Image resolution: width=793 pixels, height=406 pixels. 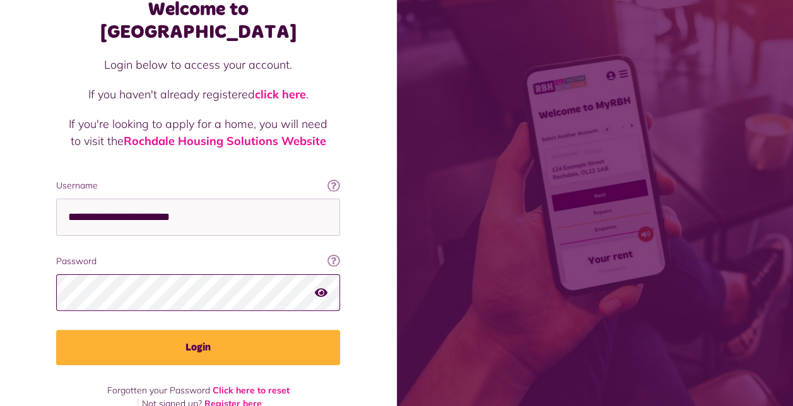 What do you see at coordinates (198, 348) in the screenshot?
I see `button: Login` at bounding box center [198, 348].